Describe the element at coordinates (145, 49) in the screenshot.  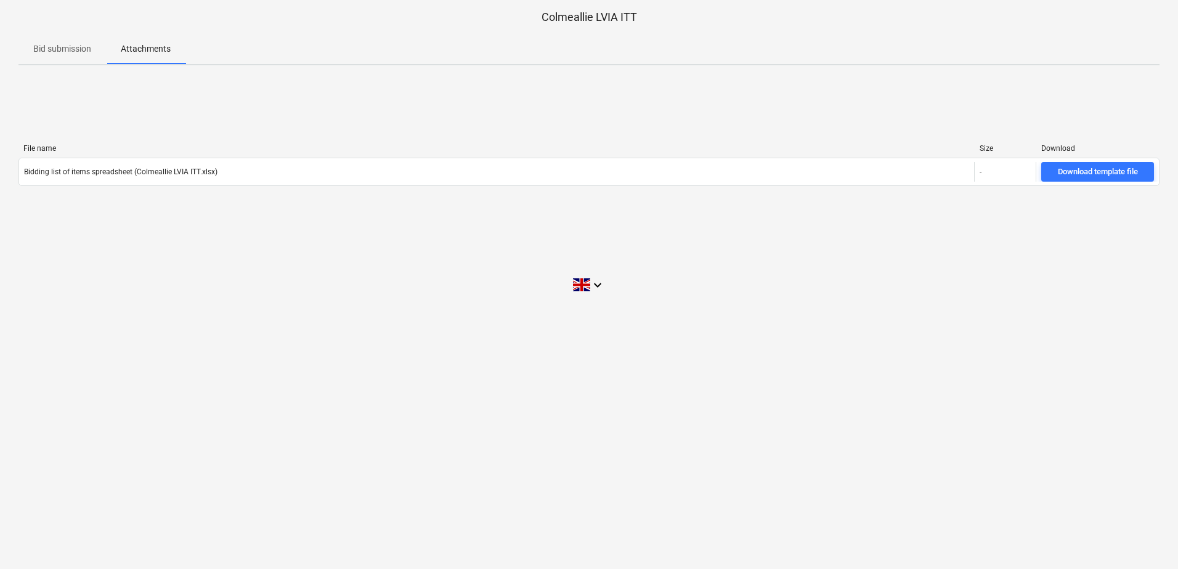
I see `p: Attachments` at that location.